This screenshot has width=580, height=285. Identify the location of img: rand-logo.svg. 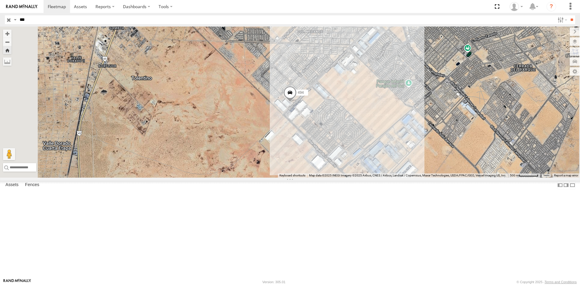
(22, 7).